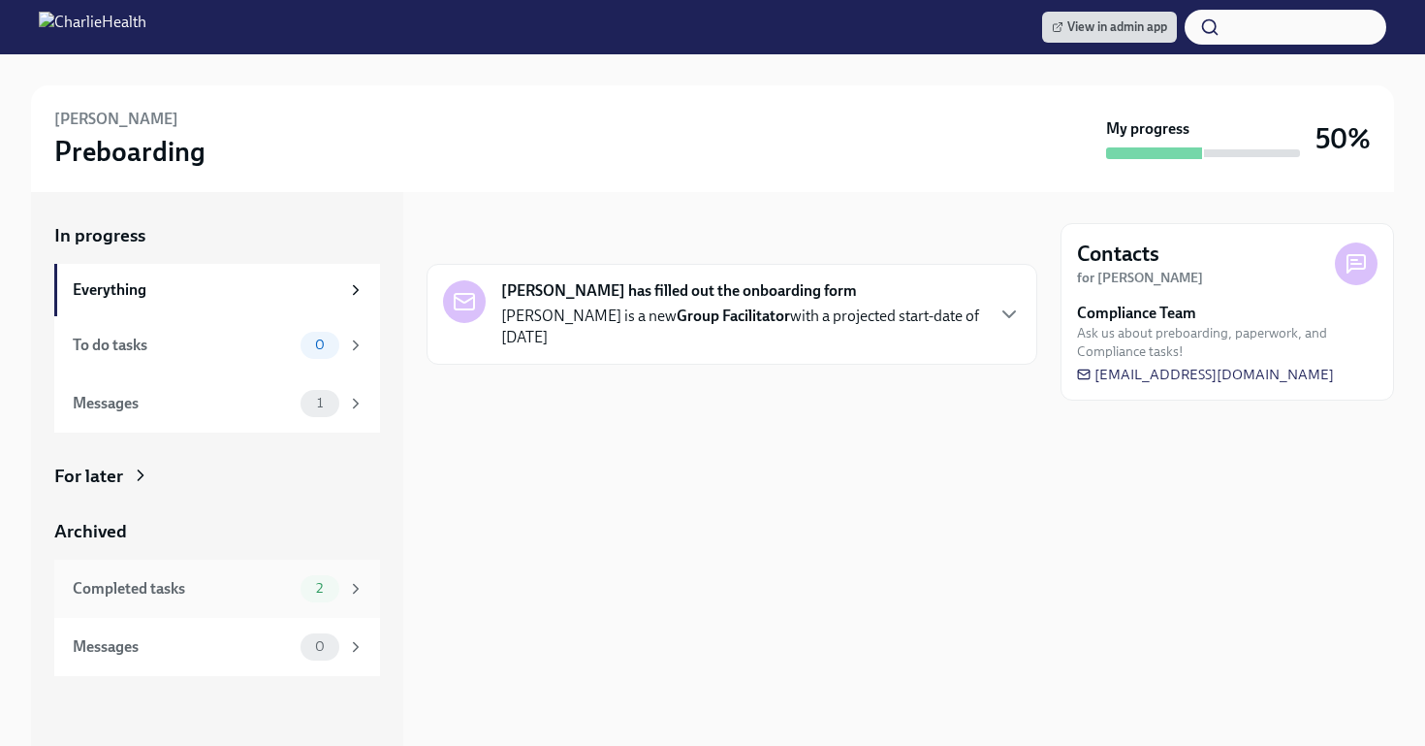 The width and height of the screenshot is (1425, 746). I want to click on div: To do tasks, so click(182, 345).